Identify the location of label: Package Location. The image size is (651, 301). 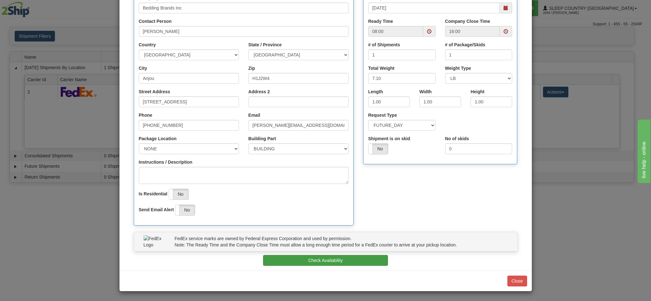
(157, 139).